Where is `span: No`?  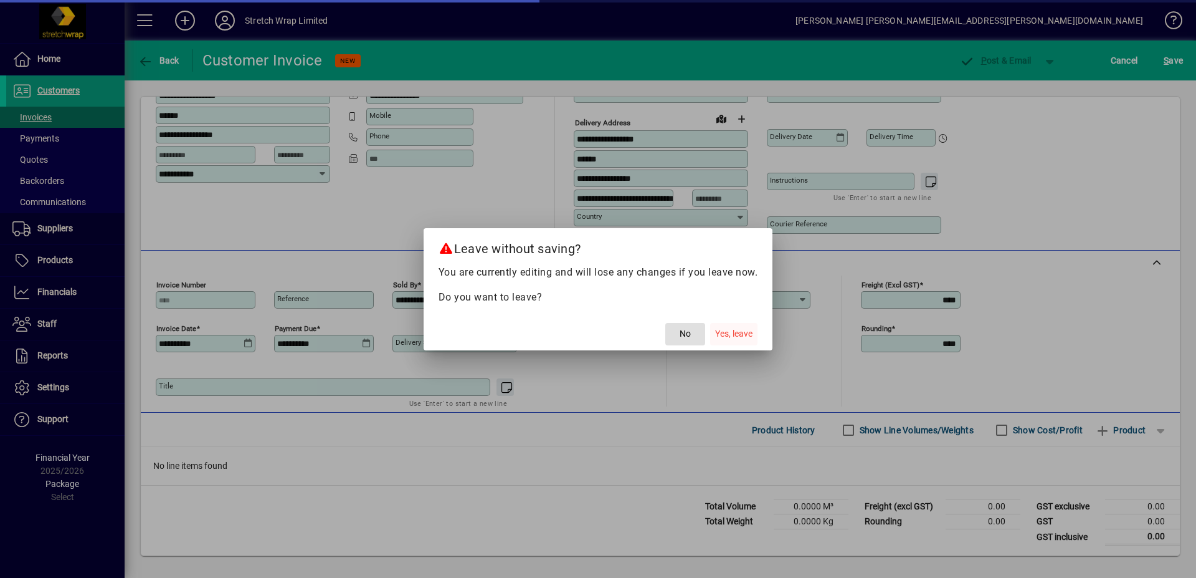
span: No is located at coordinates (685, 333).